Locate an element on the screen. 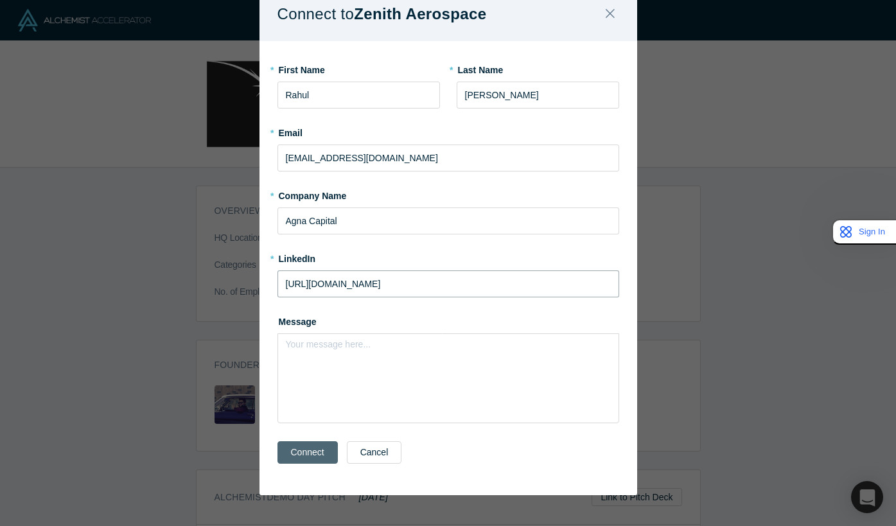 Image resolution: width=896 pixels, height=526 pixels. button: Cancel is located at coordinates (374, 452).